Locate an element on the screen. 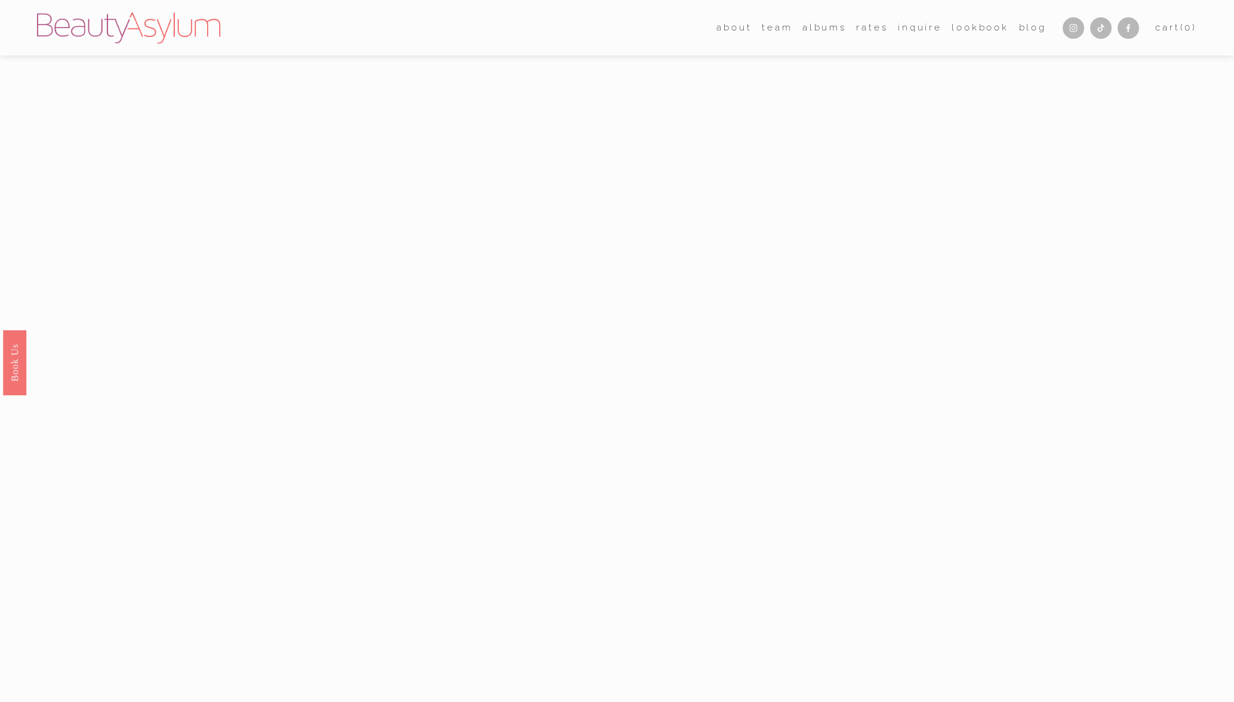  a: Cart(0) is located at coordinates (1176, 28).